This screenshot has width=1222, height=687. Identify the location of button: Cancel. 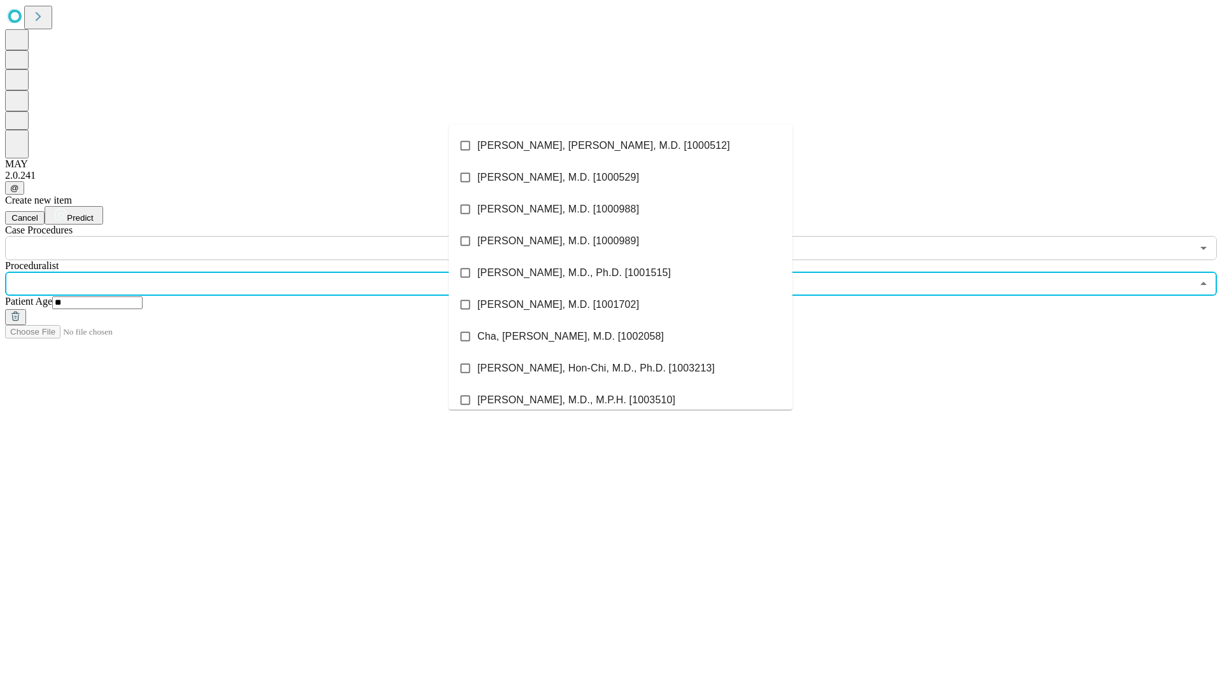
(25, 218).